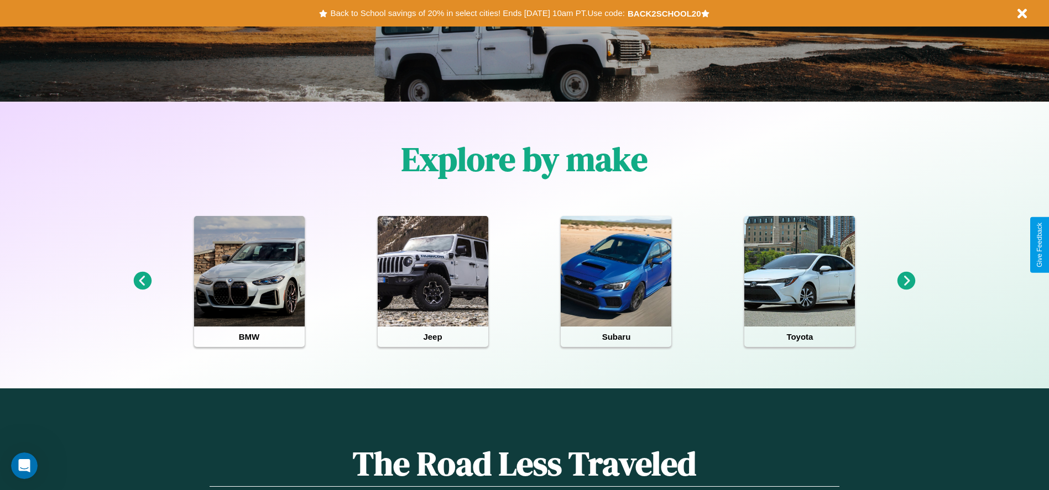 The width and height of the screenshot is (1049, 490). Describe the element at coordinates (1039, 245) in the screenshot. I see `div: Give Feedback` at that location.